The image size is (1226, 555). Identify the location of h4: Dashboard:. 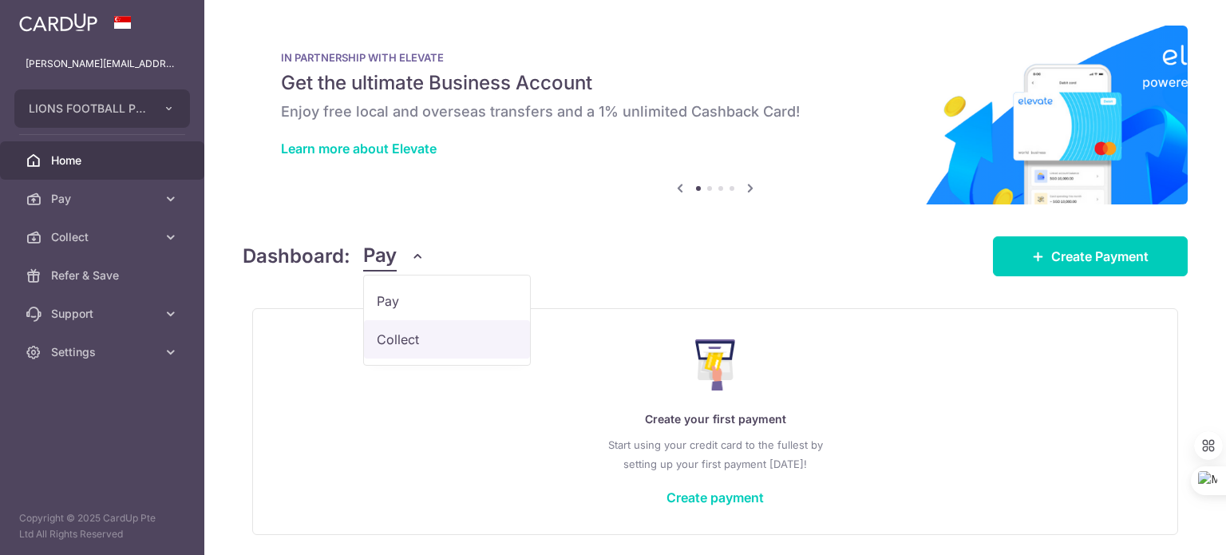
(296, 256).